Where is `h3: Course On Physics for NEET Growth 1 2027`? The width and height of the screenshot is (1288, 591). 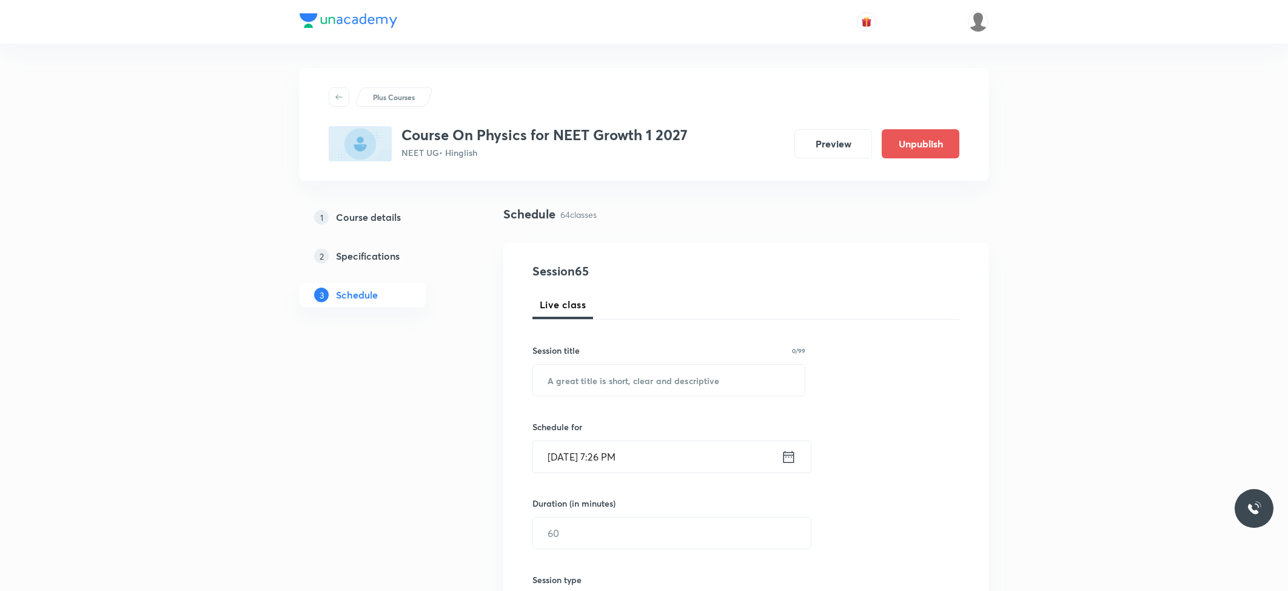
h3: Course On Physics for NEET Growth 1 2027 is located at coordinates (545, 135).